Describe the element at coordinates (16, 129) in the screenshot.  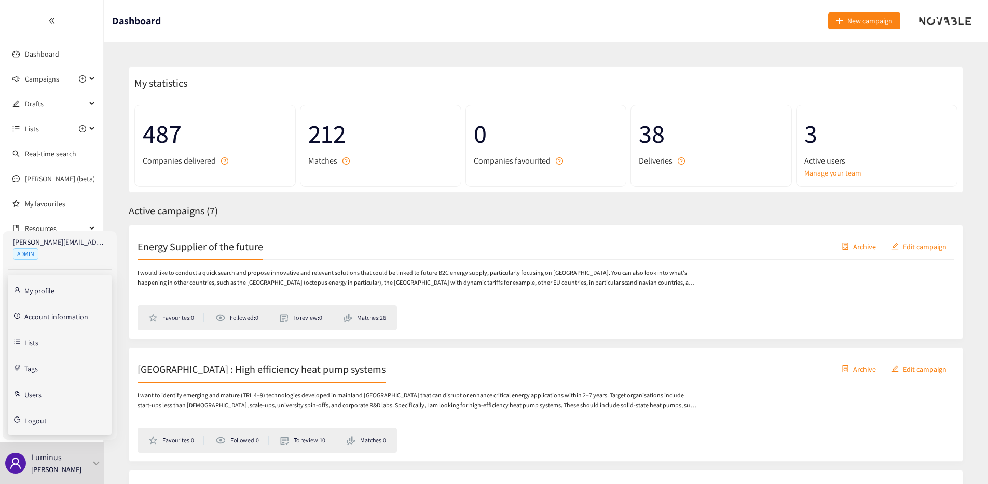
I see `span: unordered-list` at that location.